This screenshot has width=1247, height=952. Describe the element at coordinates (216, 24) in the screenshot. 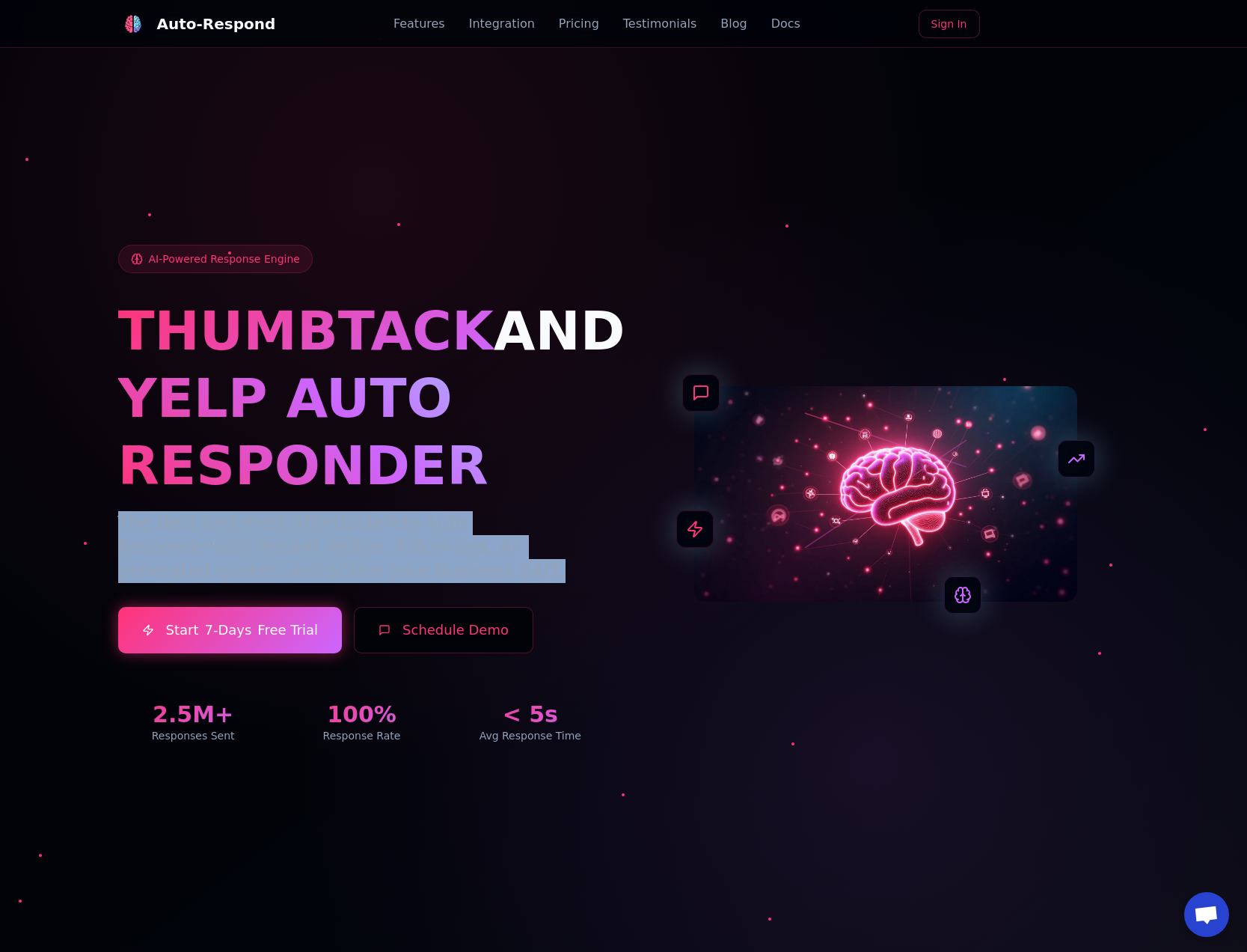

I see `div: Auto-Respond` at that location.